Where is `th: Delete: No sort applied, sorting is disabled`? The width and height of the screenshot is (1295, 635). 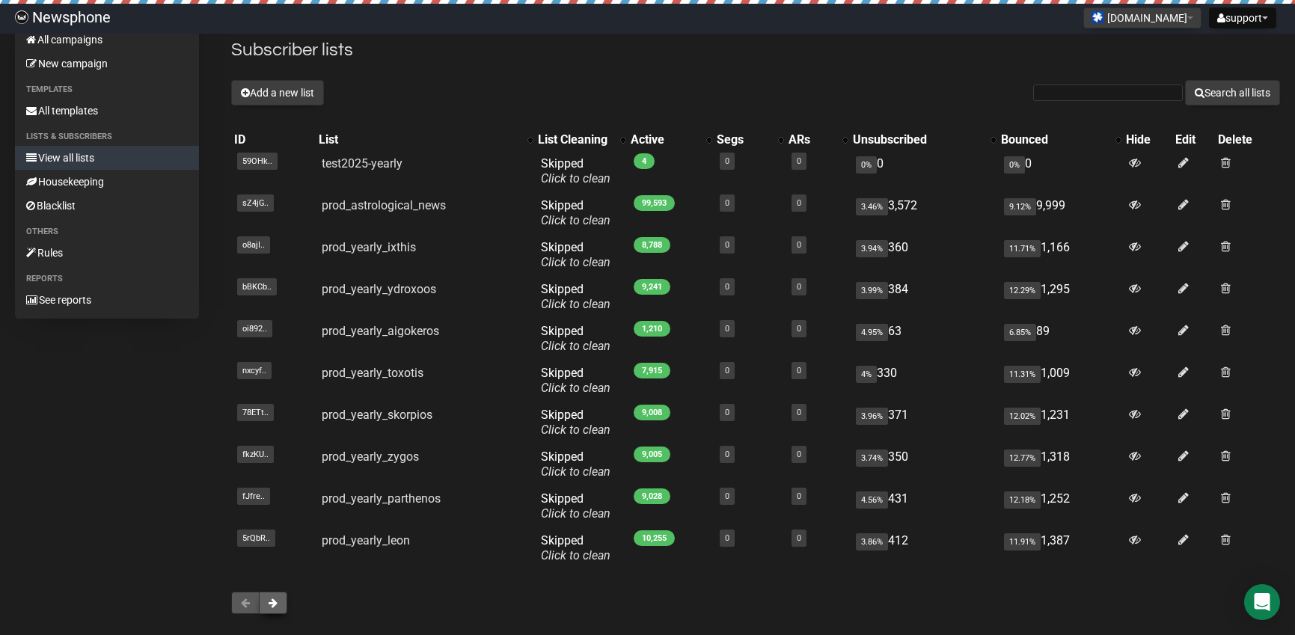
th: Delete: No sort applied, sorting is disabled is located at coordinates (1247, 140).